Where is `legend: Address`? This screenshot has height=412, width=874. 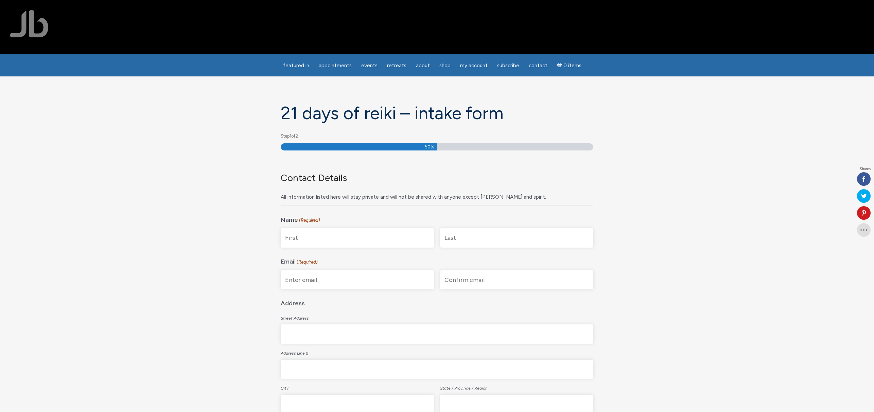
legend: Address is located at coordinates (437, 302).